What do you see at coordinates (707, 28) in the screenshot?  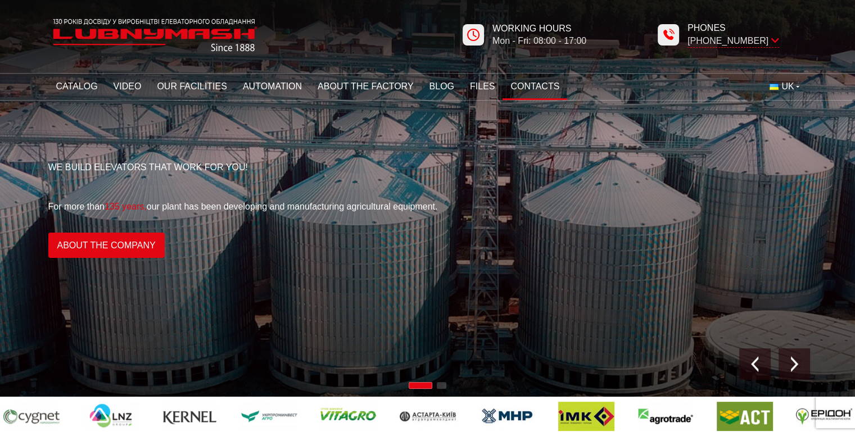 I see `font: Phones` at bounding box center [707, 28].